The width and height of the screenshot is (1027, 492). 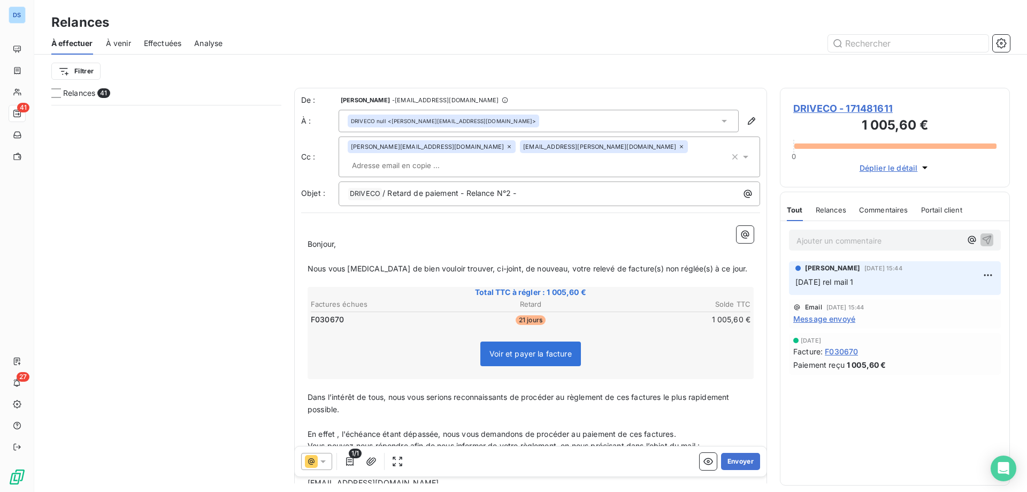 I want to click on div: DS, so click(x=17, y=15).